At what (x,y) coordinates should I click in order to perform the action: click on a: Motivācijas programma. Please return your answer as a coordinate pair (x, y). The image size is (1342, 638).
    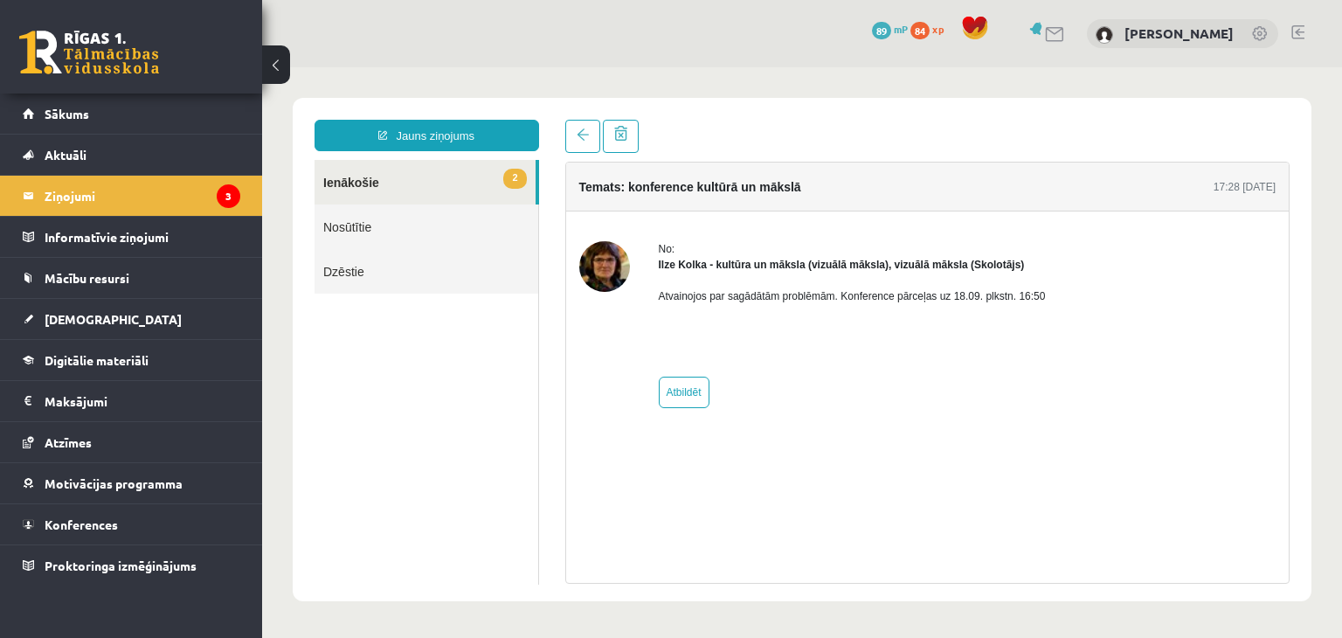
    Looking at the image, I should click on (131, 483).